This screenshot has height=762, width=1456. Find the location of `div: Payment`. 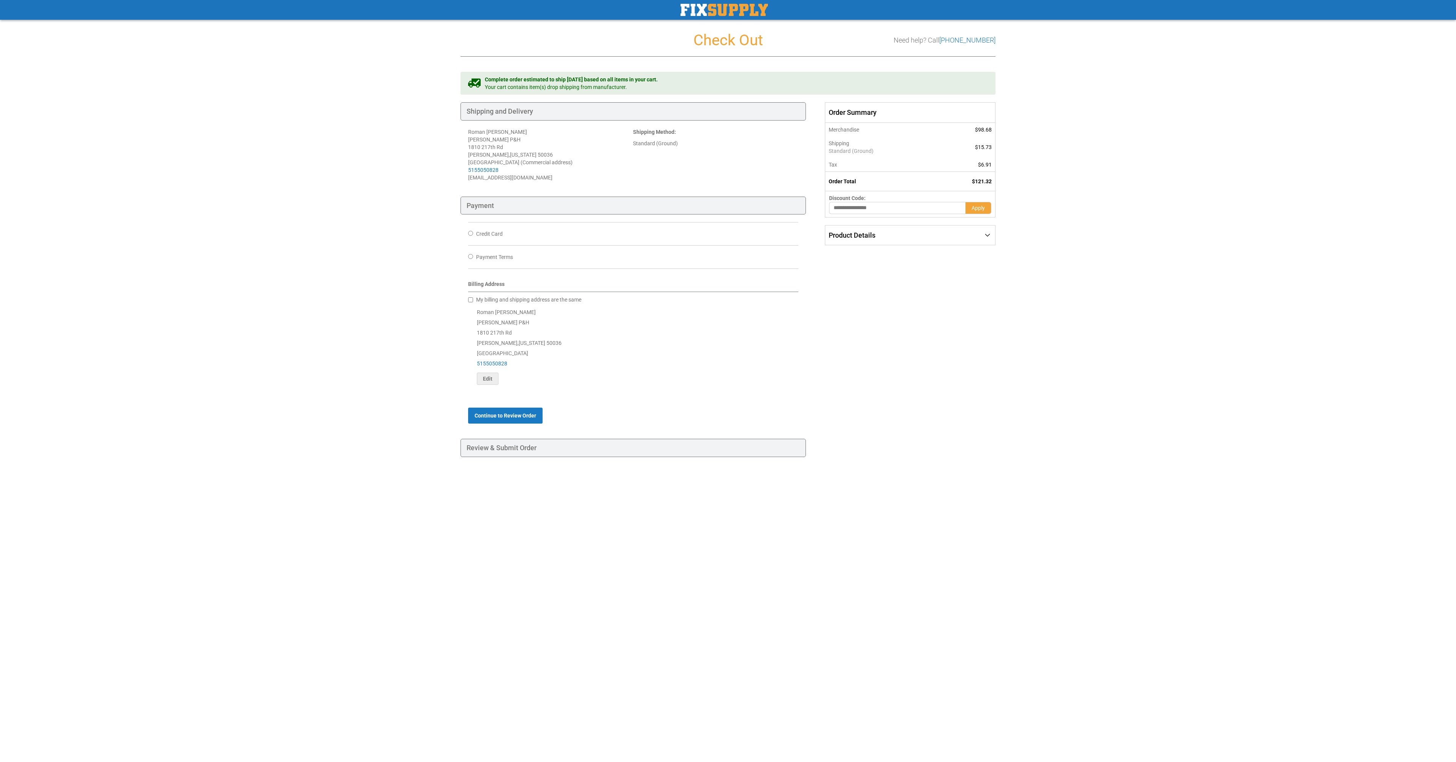

div: Payment is located at coordinates (633, 206).